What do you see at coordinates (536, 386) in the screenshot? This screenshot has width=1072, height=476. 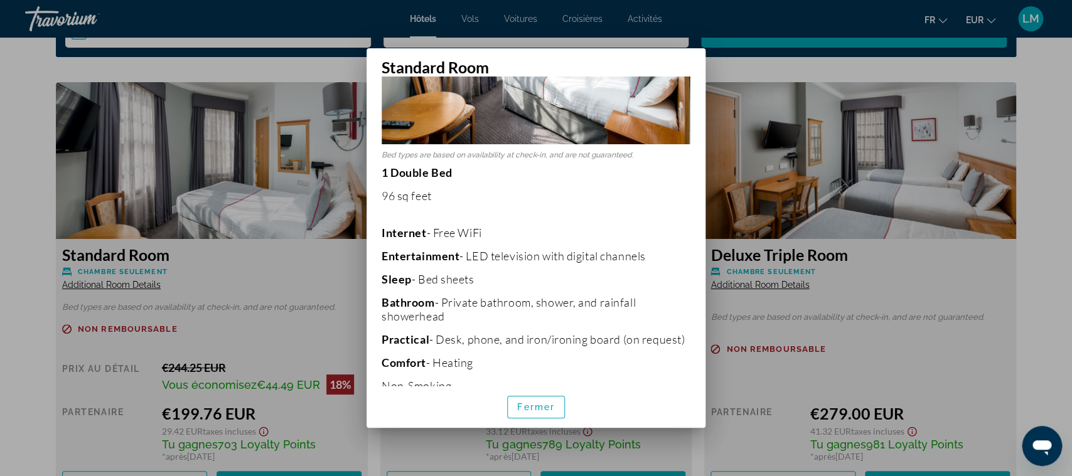 I see `p: Non-Smoking` at bounding box center [536, 386].